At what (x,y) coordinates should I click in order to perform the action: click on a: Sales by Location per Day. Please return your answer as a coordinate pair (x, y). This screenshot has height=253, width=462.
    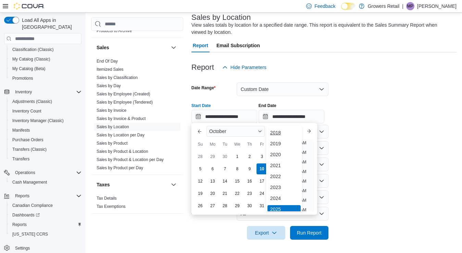
    Looking at the image, I should click on (120, 135).